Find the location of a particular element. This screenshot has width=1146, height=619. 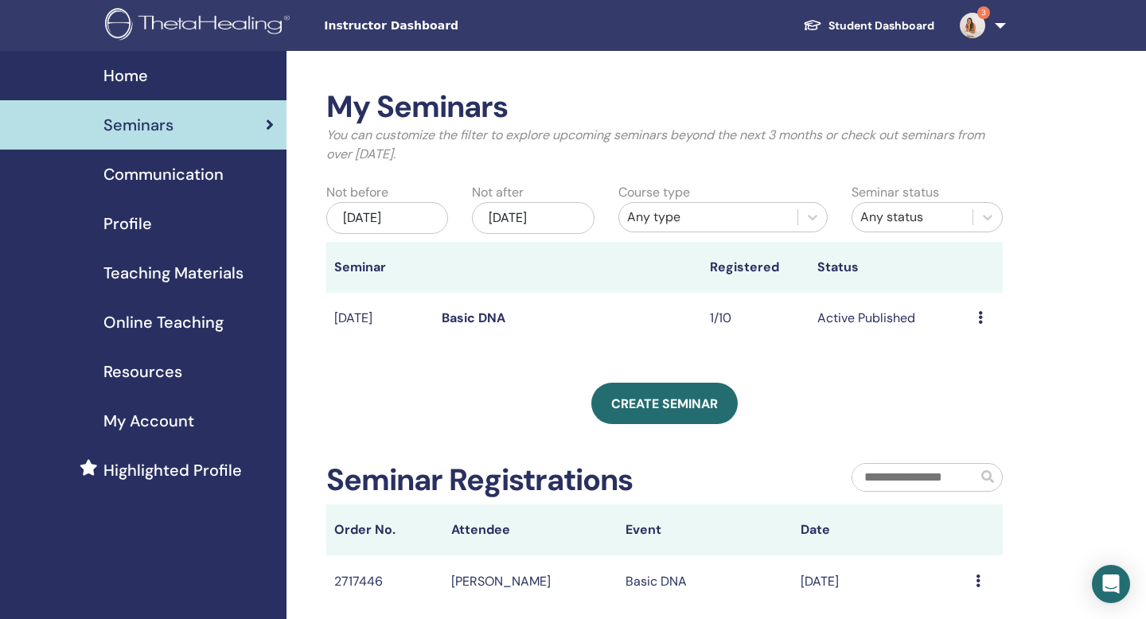

td: 2717446 is located at coordinates (384, 581).